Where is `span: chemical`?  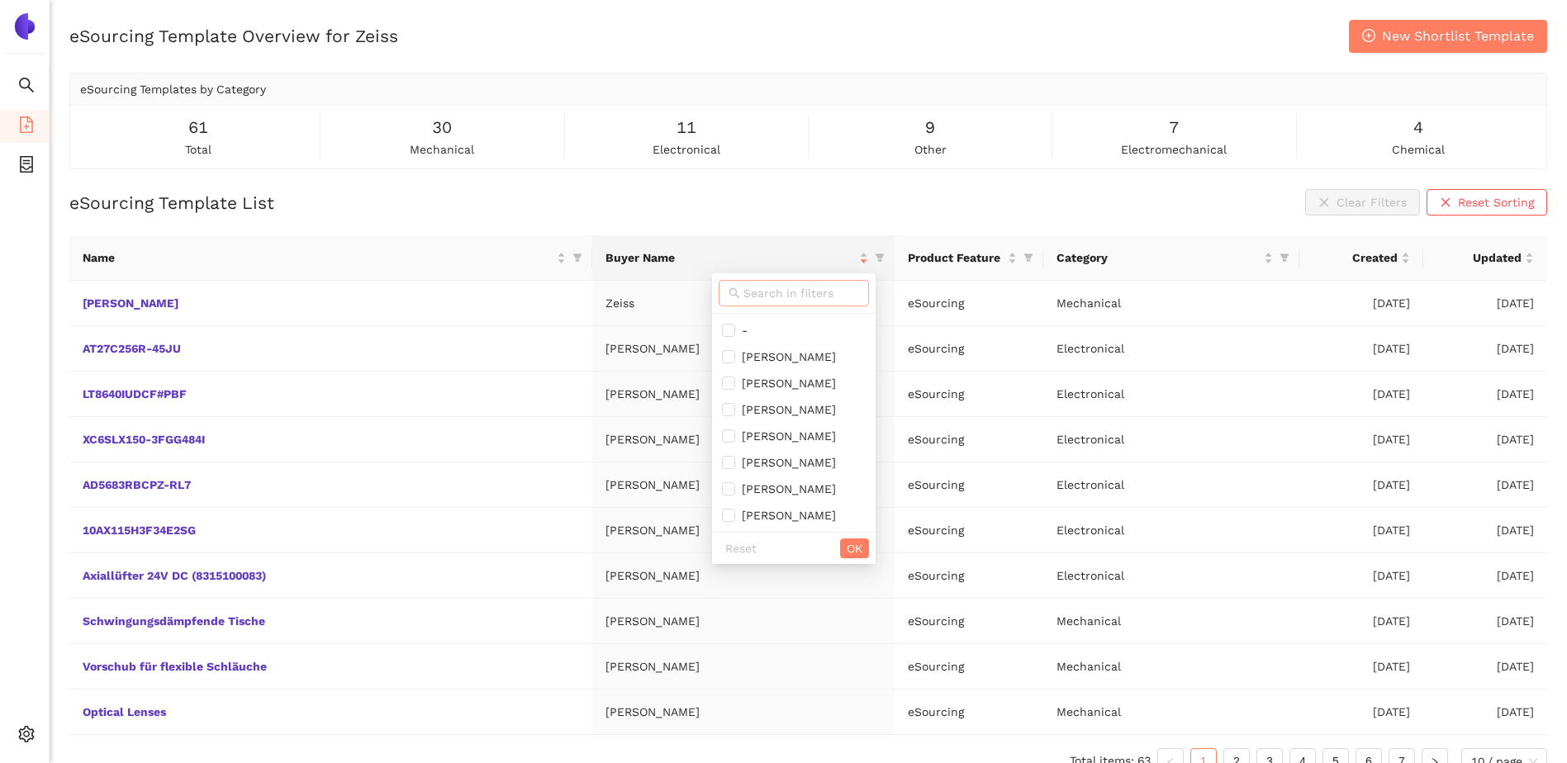 span: chemical is located at coordinates (1419, 150).